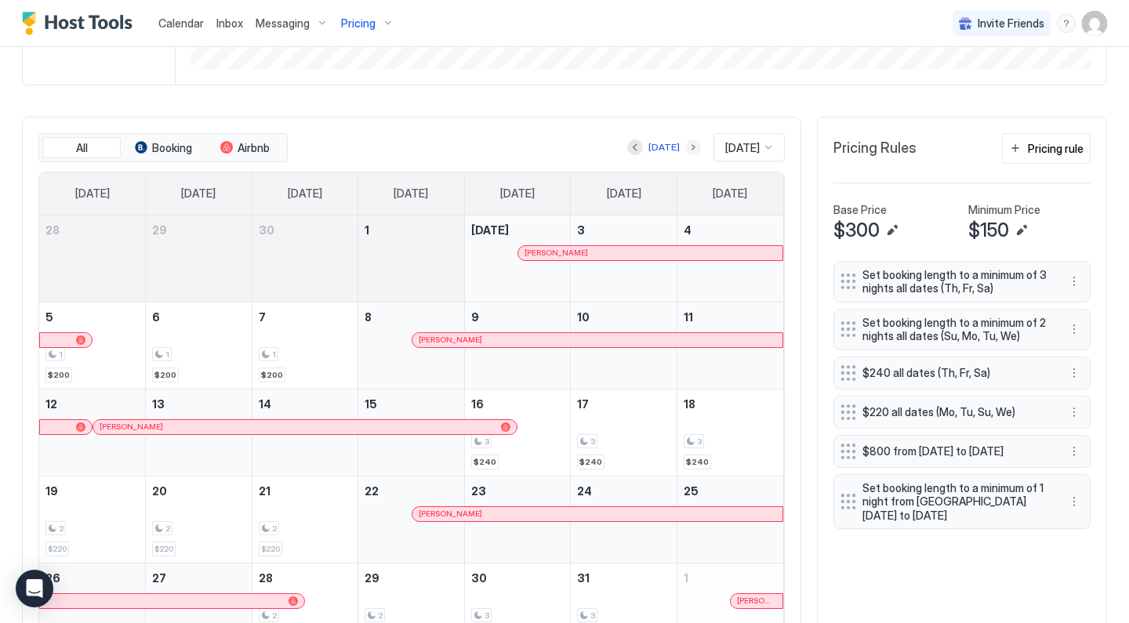  I want to click on div: Pricing rule, so click(1055, 148).